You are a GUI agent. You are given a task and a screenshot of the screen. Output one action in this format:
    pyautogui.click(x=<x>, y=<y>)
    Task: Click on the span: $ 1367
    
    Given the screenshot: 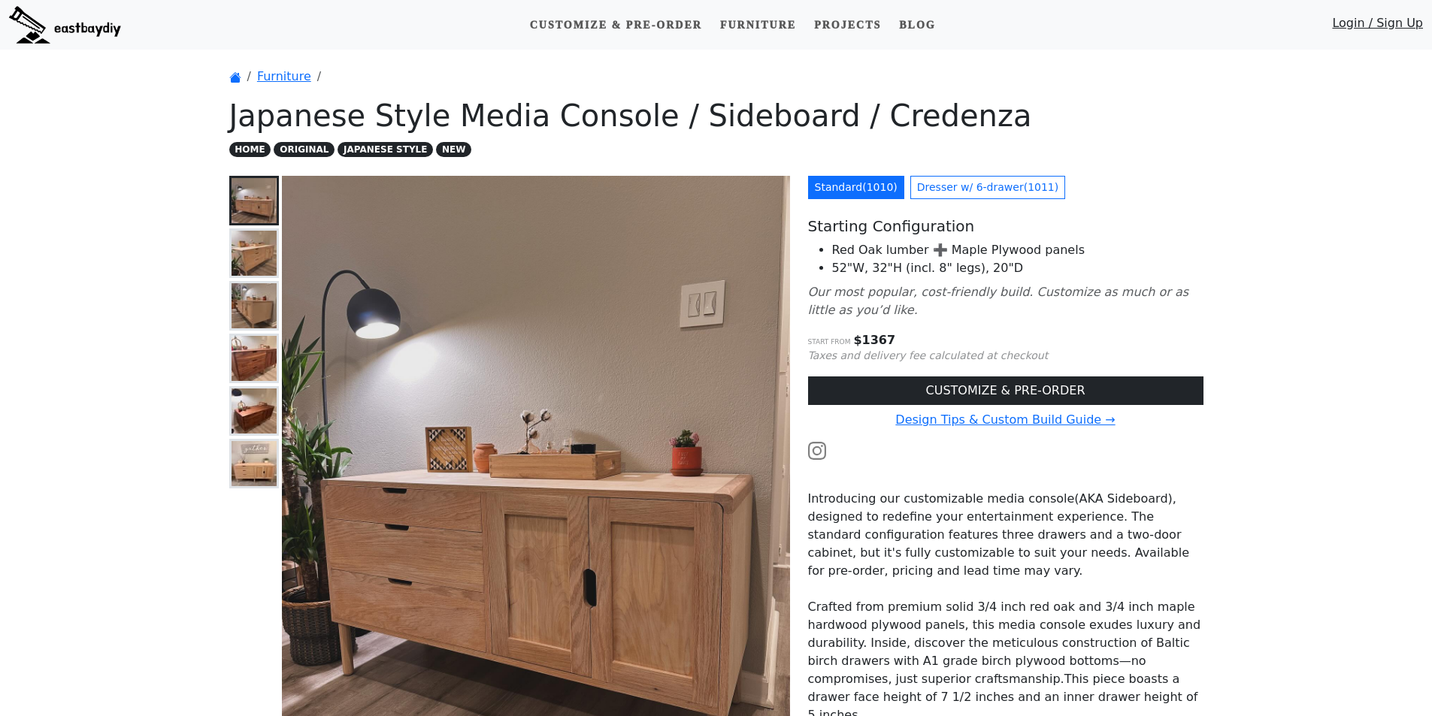 What is the action you would take?
    pyautogui.click(x=874, y=340)
    